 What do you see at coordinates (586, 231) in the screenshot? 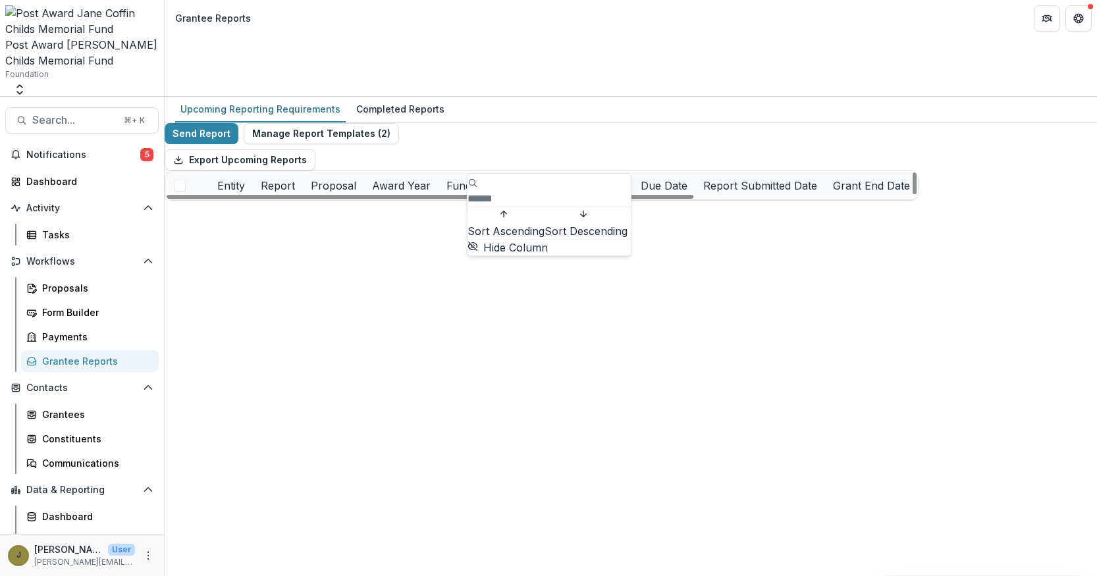
I see `span: Sort Descending` at bounding box center [586, 231].